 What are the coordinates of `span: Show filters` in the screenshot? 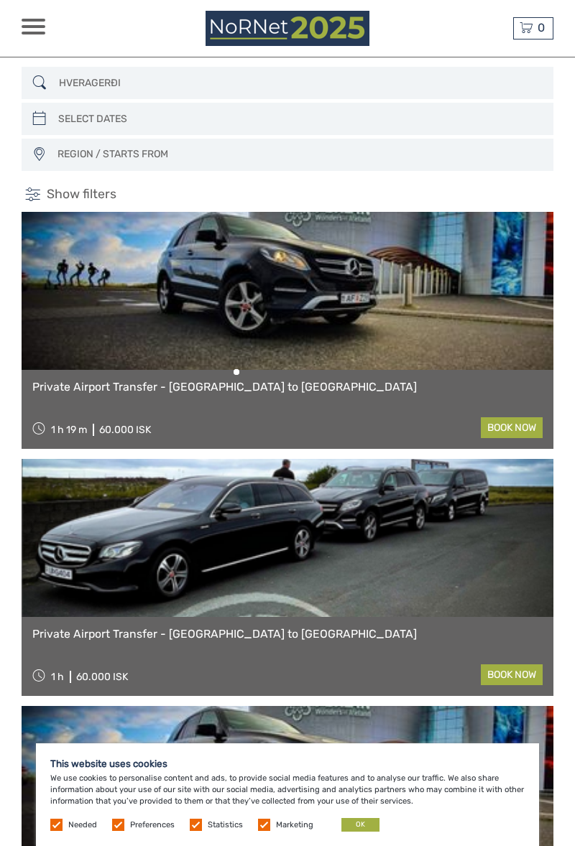 It's located at (81, 195).